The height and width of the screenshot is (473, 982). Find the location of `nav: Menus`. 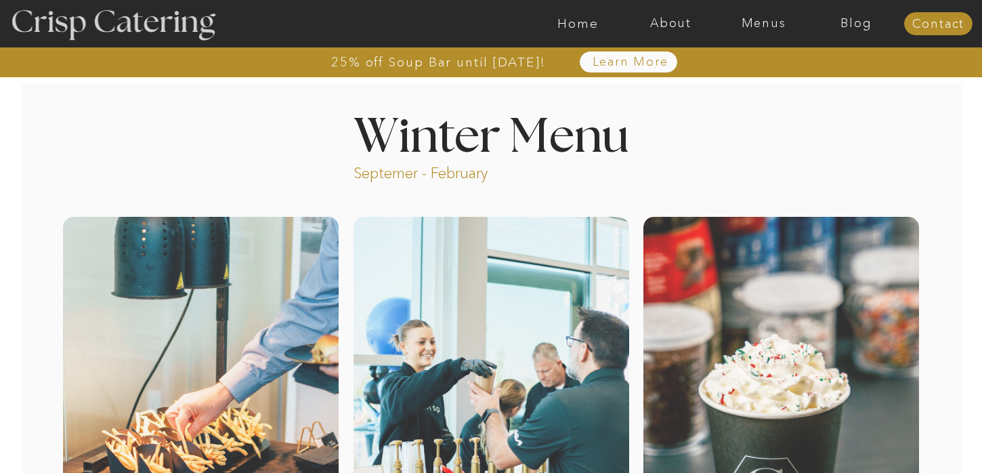

nav: Menus is located at coordinates (763, 24).